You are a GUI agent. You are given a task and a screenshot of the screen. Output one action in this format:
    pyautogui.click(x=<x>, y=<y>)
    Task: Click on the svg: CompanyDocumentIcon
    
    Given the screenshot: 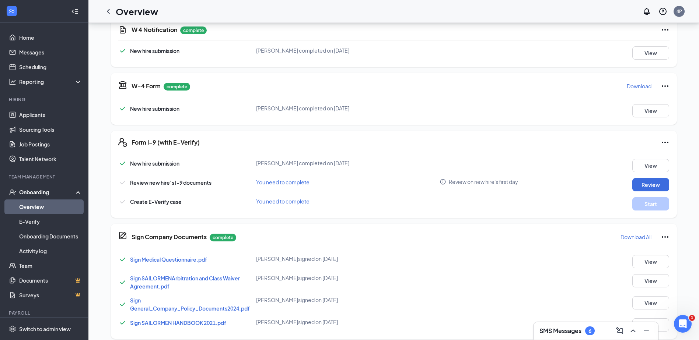 What is the action you would take?
    pyautogui.click(x=123, y=236)
    